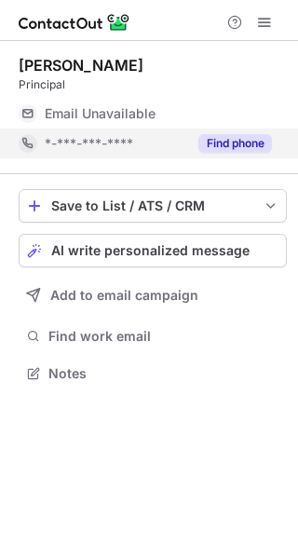 The height and width of the screenshot is (559, 298). I want to click on div: Save to List / ATS / CRM, so click(153, 206).